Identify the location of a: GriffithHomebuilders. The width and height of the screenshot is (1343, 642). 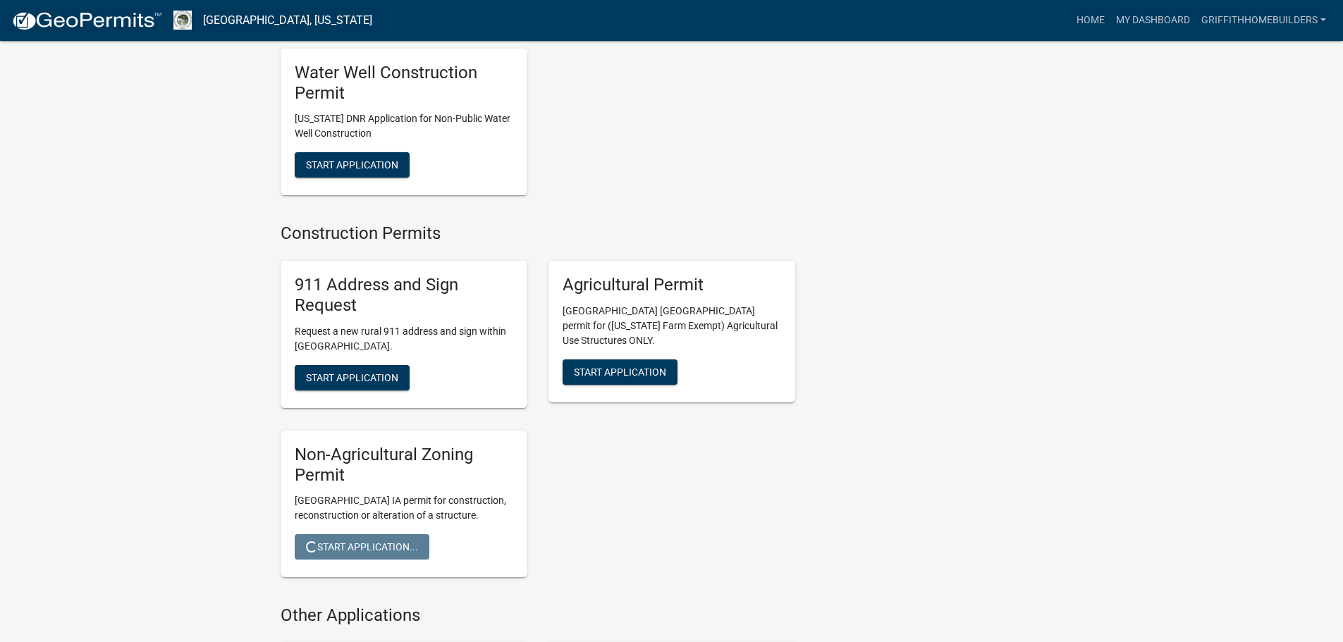
(1263, 20).